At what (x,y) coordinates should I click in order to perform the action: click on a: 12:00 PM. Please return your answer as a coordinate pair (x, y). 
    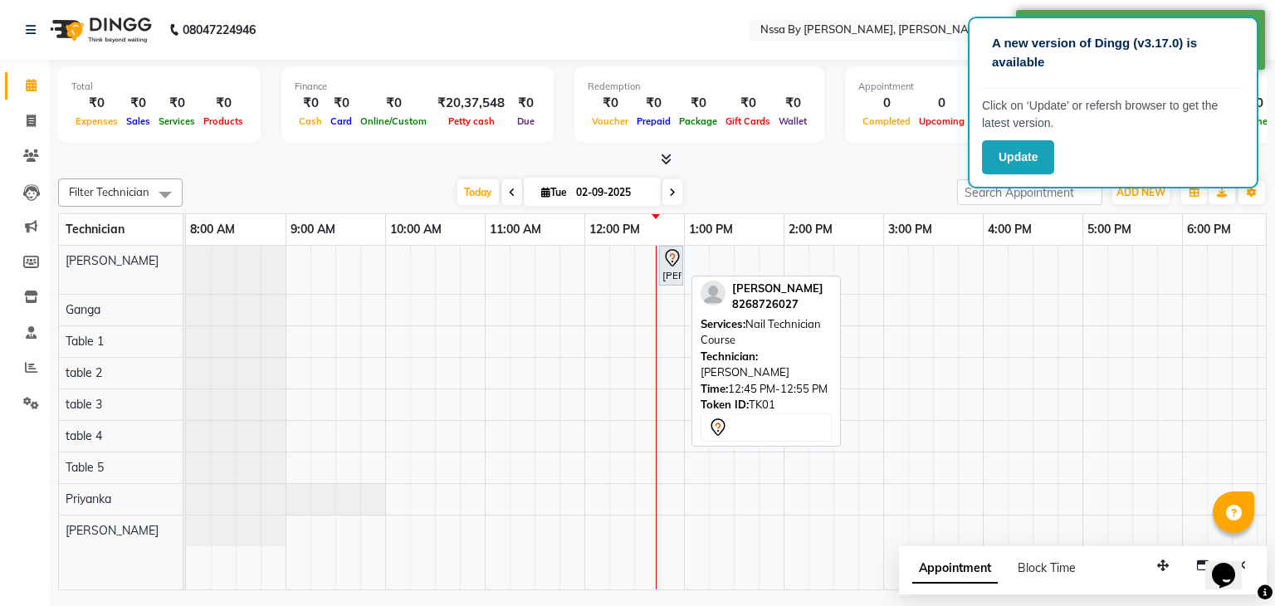
    Looking at the image, I should click on (614, 229).